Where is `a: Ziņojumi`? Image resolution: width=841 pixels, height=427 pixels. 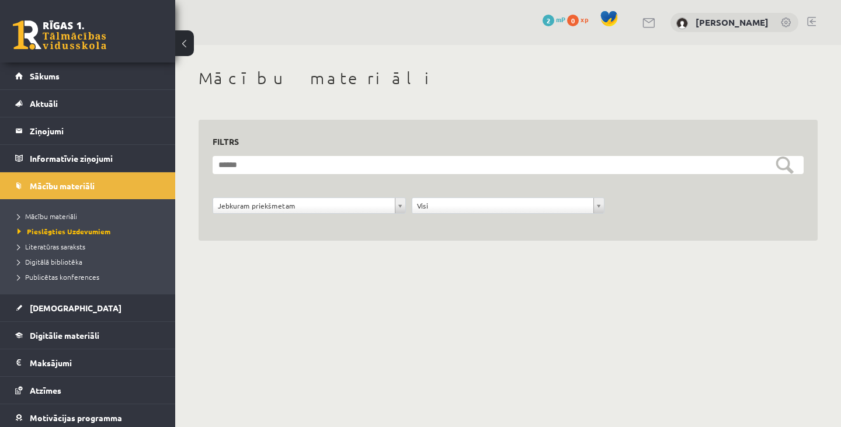 a: Ziņojumi is located at coordinates (88, 131).